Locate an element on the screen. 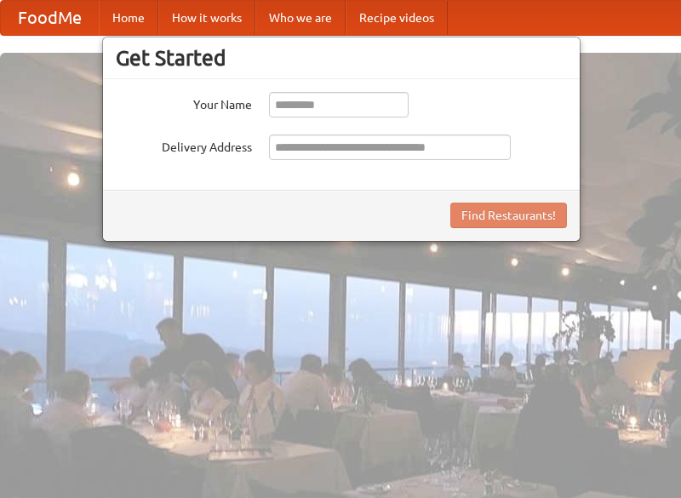  a: How it works is located at coordinates (207, 18).